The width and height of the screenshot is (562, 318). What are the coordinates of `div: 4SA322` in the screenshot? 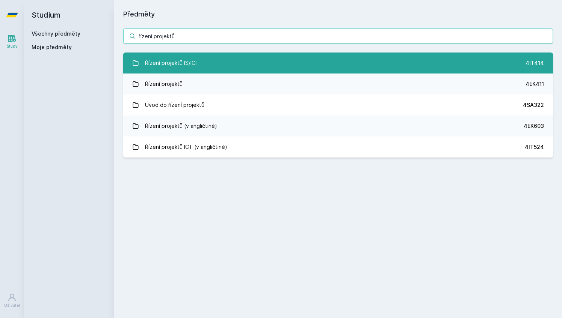 It's located at (533, 105).